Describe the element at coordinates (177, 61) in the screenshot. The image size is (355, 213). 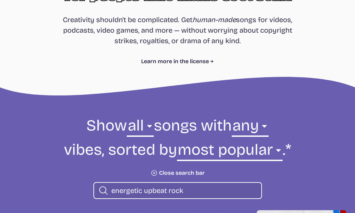
I see `a: Learn more in the license` at that location.